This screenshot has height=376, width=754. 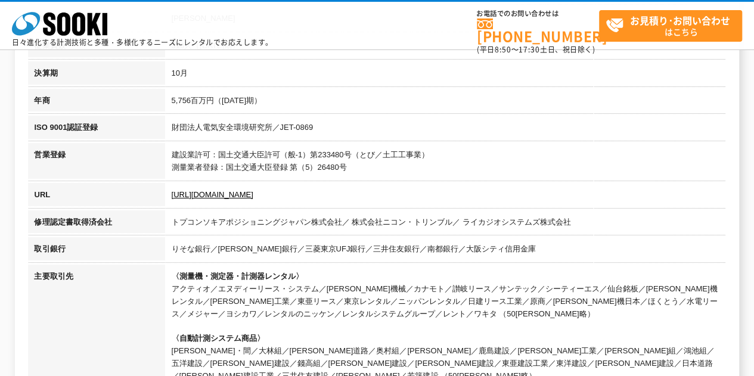 What do you see at coordinates (536, 49) in the screenshot?
I see `span: (平日 ～ 土日、祝日除く)` at bounding box center [536, 49].